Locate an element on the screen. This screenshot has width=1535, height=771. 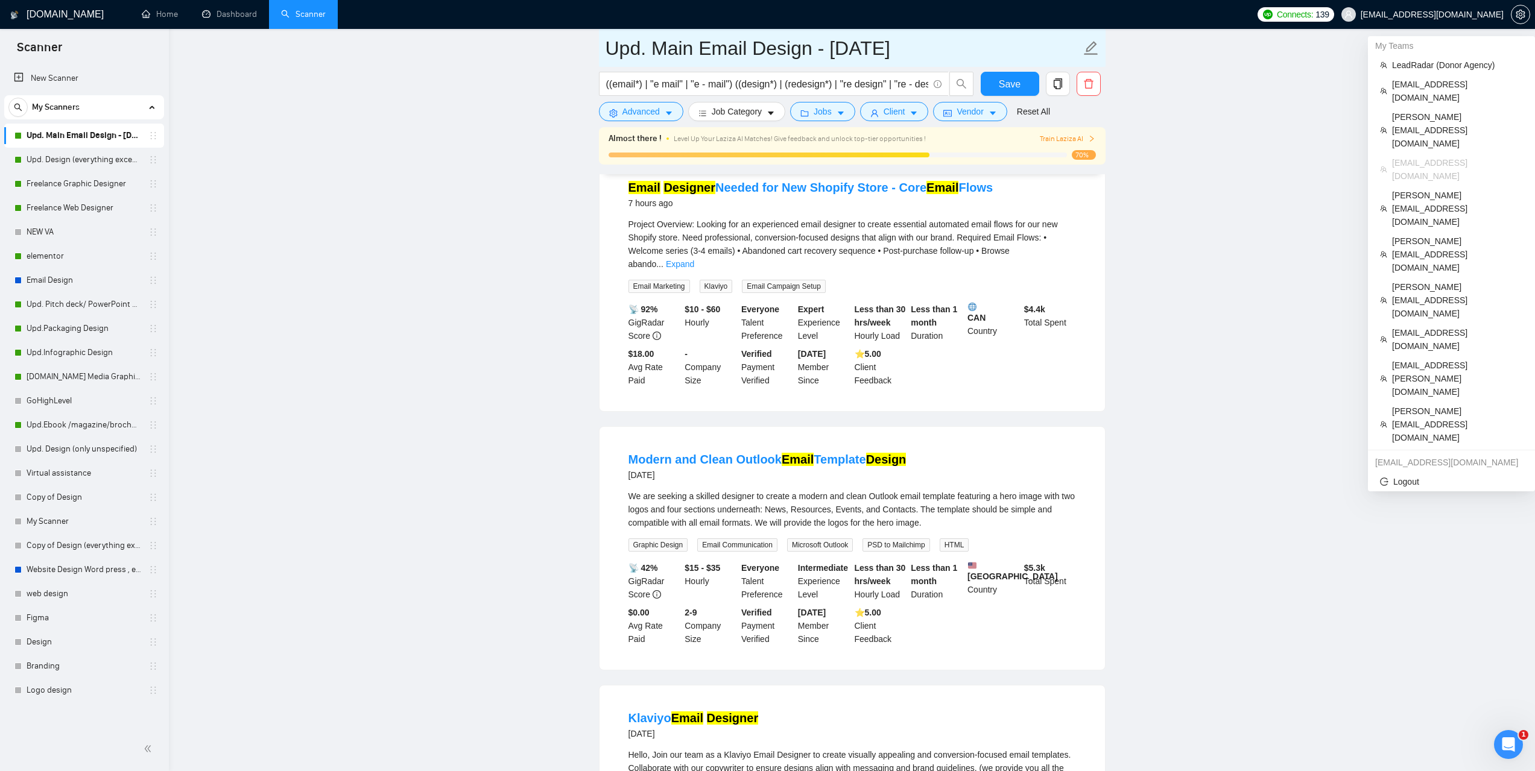
span: Email Campaign Setup is located at coordinates (783, 286).